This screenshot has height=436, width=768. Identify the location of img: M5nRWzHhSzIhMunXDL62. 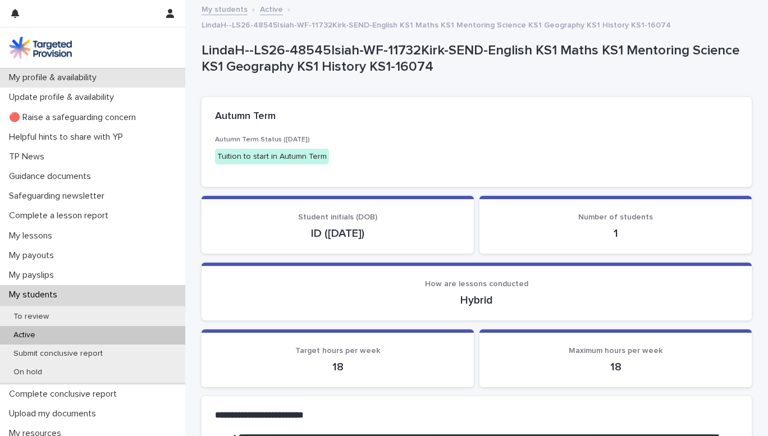
(40, 48).